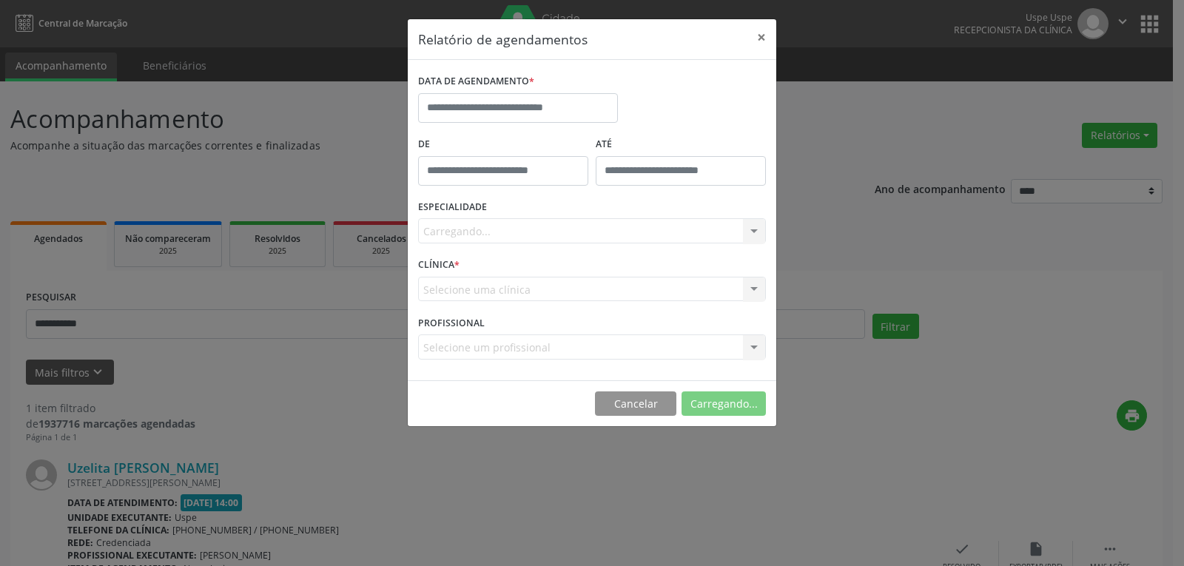 The height and width of the screenshot is (566, 1184). Describe the element at coordinates (439, 265) in the screenshot. I see `label: CLÍNICA` at that location.